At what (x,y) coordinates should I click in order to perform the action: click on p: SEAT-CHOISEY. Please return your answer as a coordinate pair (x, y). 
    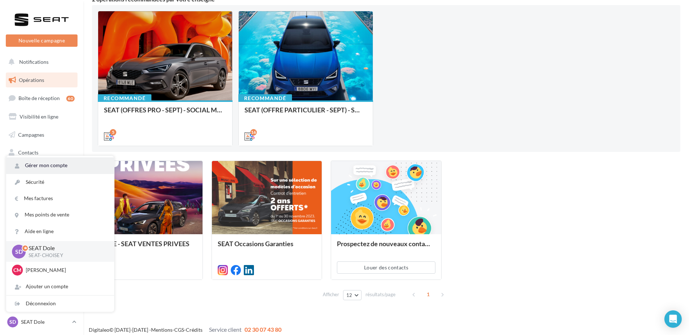
    Looking at the image, I should click on (66, 256).